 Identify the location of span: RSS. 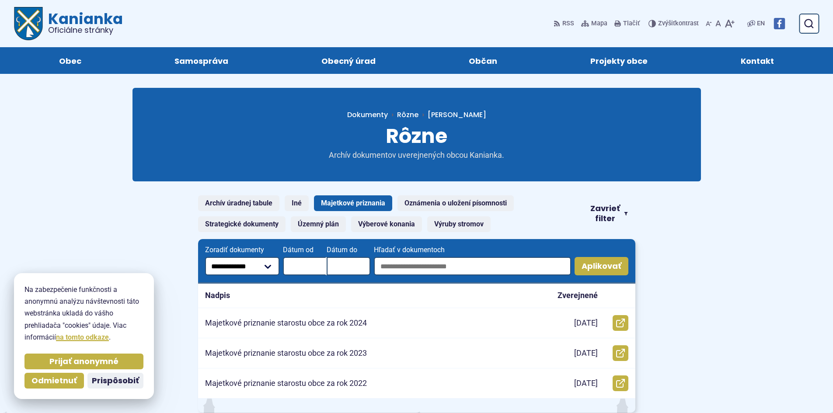
(568, 24).